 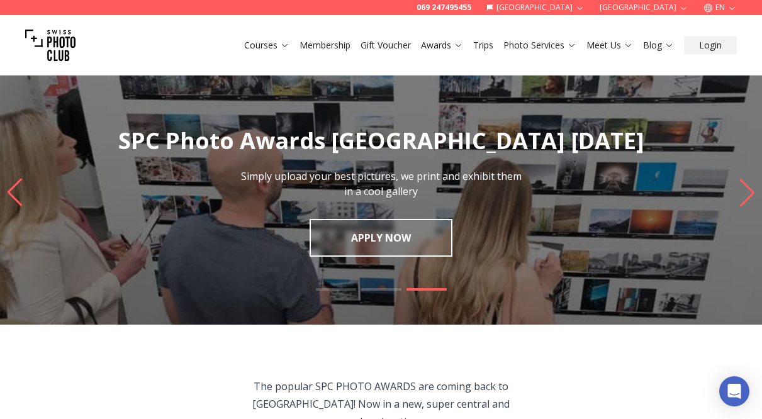 I want to click on button: Meet Us, so click(x=610, y=45).